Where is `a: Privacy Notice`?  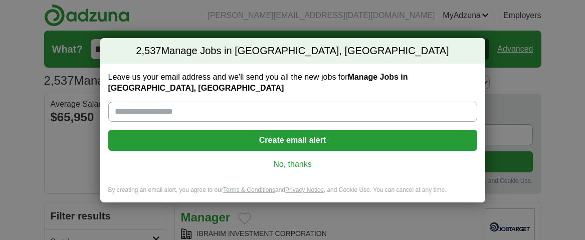 a: Privacy Notice is located at coordinates (304, 190).